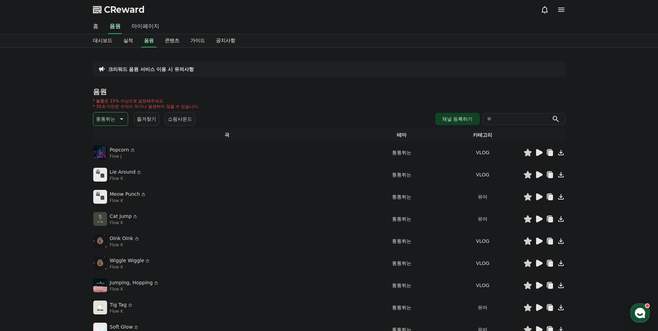 Image resolution: width=658 pixels, height=331 pixels. Describe the element at coordinates (180, 119) in the screenshot. I see `button: 쇼핑사운드` at that location.